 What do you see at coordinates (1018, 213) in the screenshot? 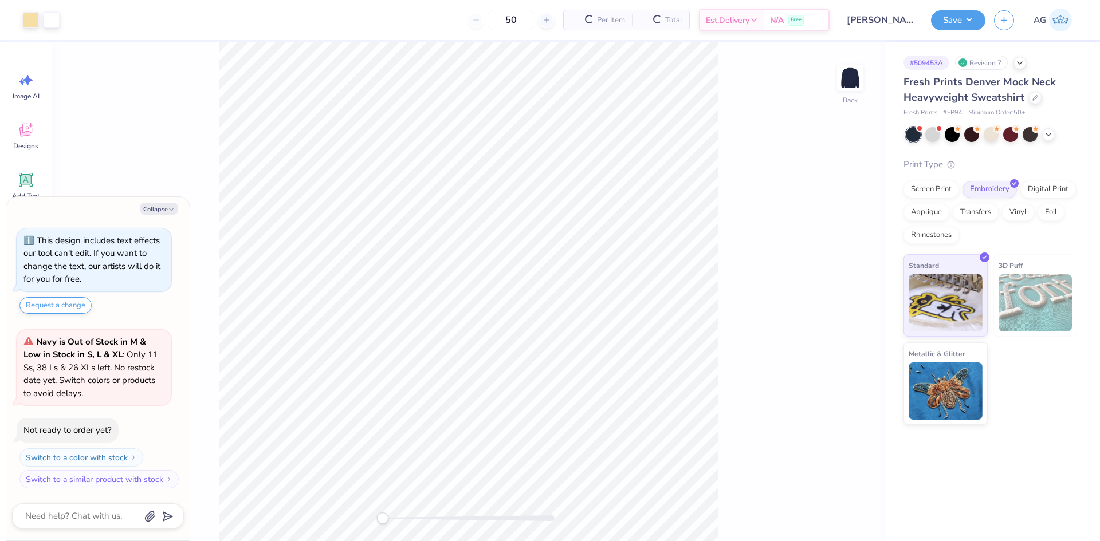
I see `div: Vinyl` at bounding box center [1018, 213].